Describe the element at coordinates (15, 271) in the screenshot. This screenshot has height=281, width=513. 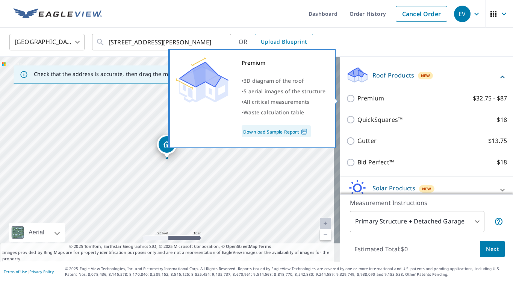
I see `a: Terms of Use` at that location.